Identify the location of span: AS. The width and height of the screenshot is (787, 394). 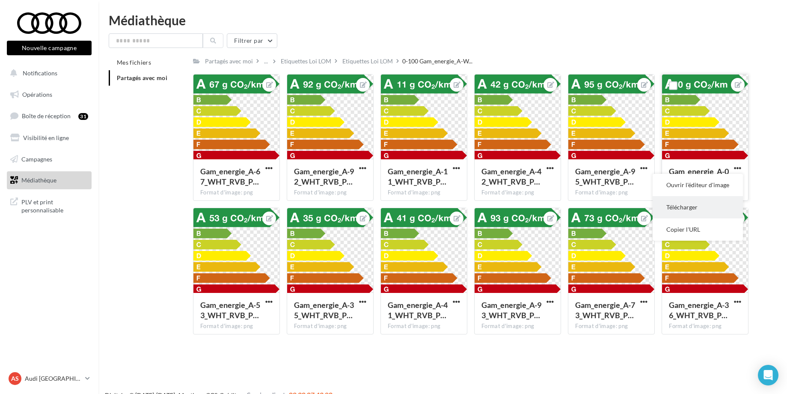
(15, 378).